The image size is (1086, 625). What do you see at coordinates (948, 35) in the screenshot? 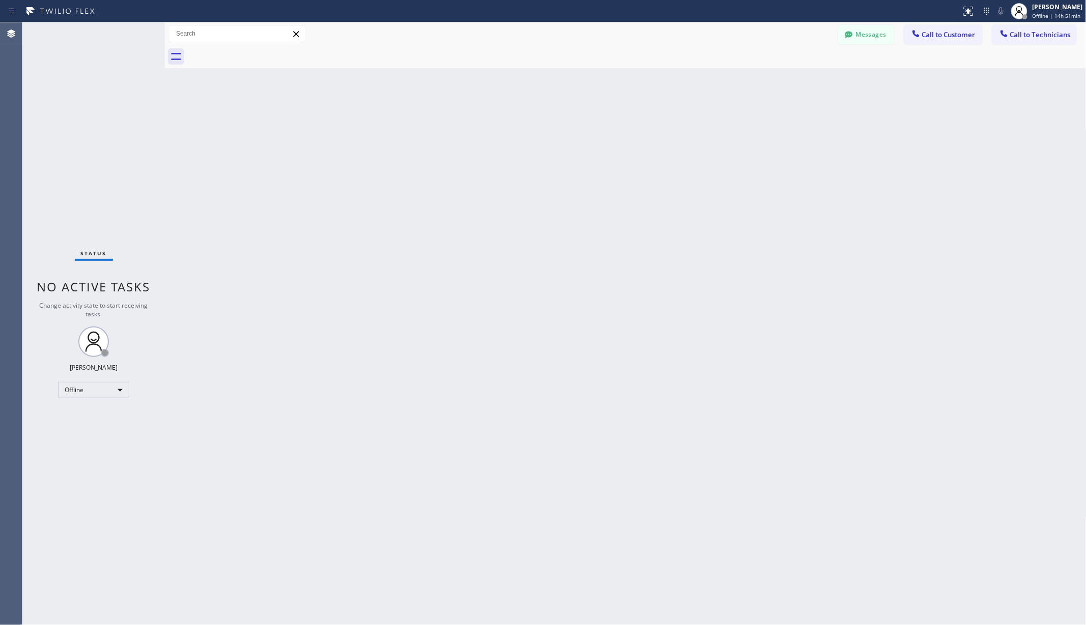
I see `span: Call to Customer` at bounding box center [948, 35].